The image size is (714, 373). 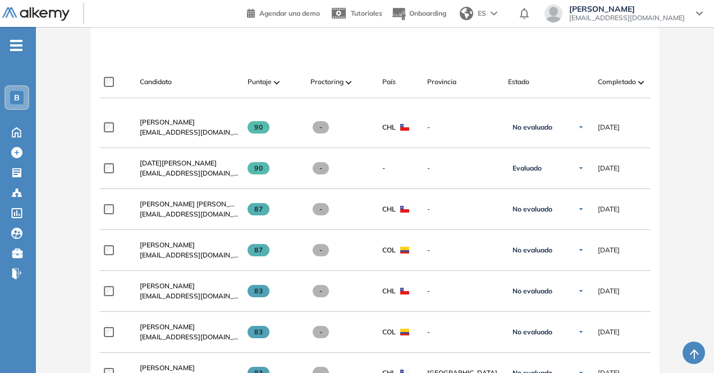 I want to click on img: world, so click(x=467, y=13).